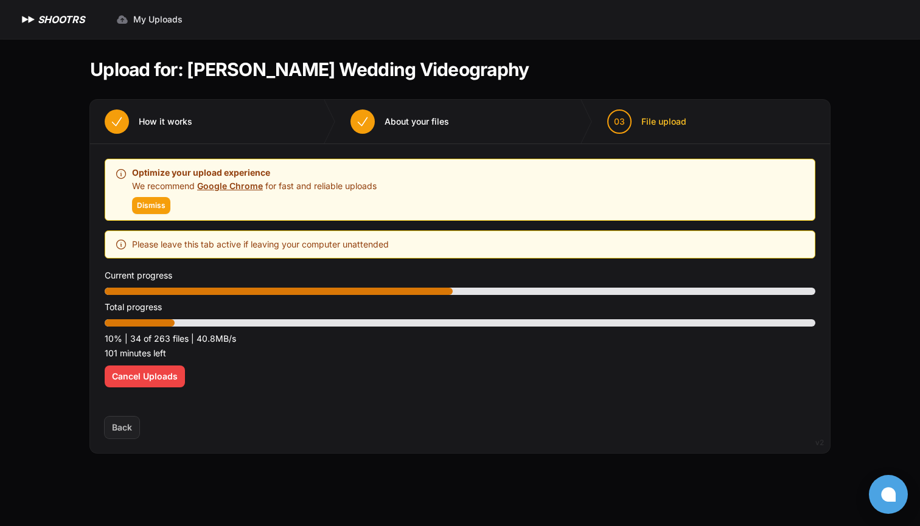 This screenshot has height=526, width=920. I want to click on p: 10% | 34 of 263 files | 40.8MB/s, so click(460, 339).